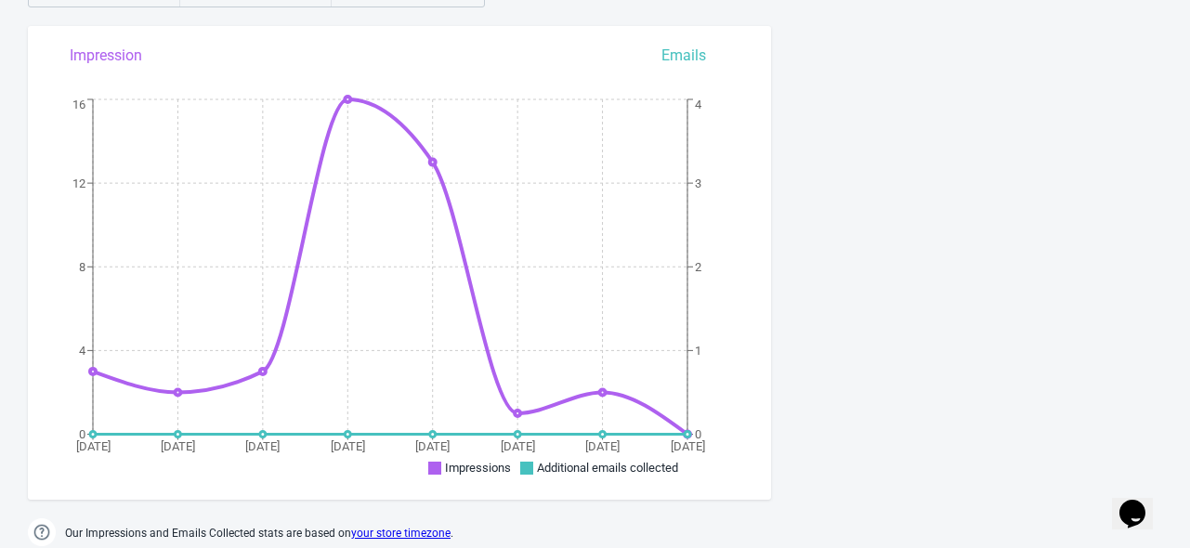  What do you see at coordinates (608, 467) in the screenshot?
I see `span: Additional emails collected` at bounding box center [608, 467].